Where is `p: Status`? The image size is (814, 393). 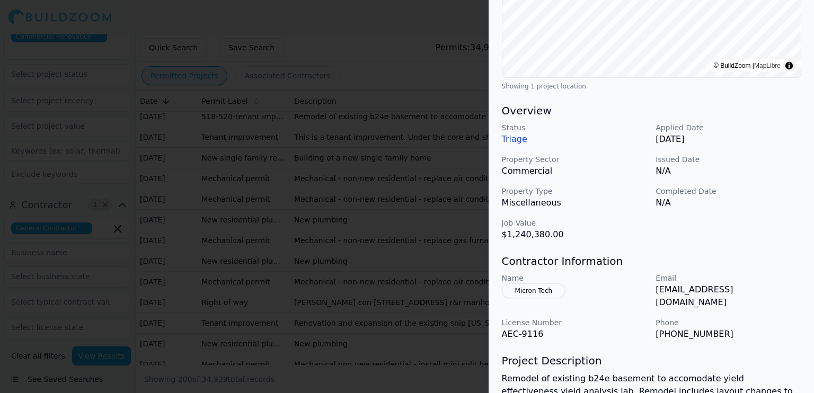
p: Status is located at coordinates (574, 128).